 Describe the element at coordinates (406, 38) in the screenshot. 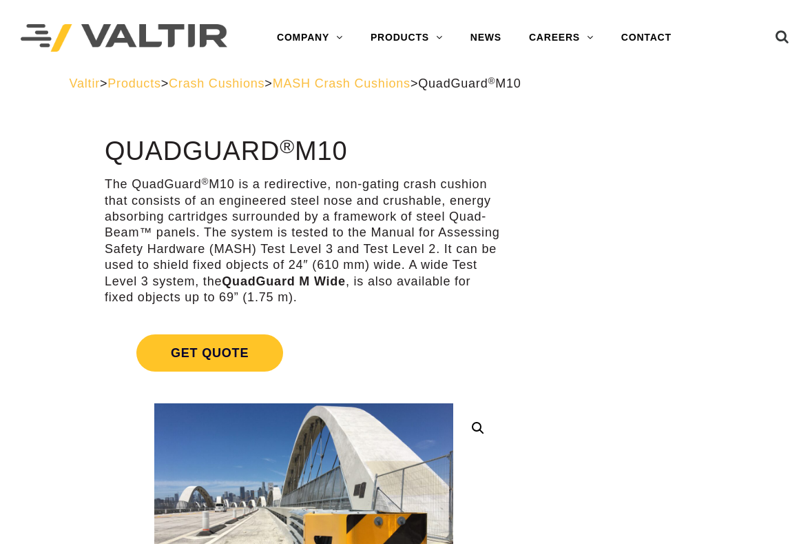

I see `a: PRODUCTS` at that location.